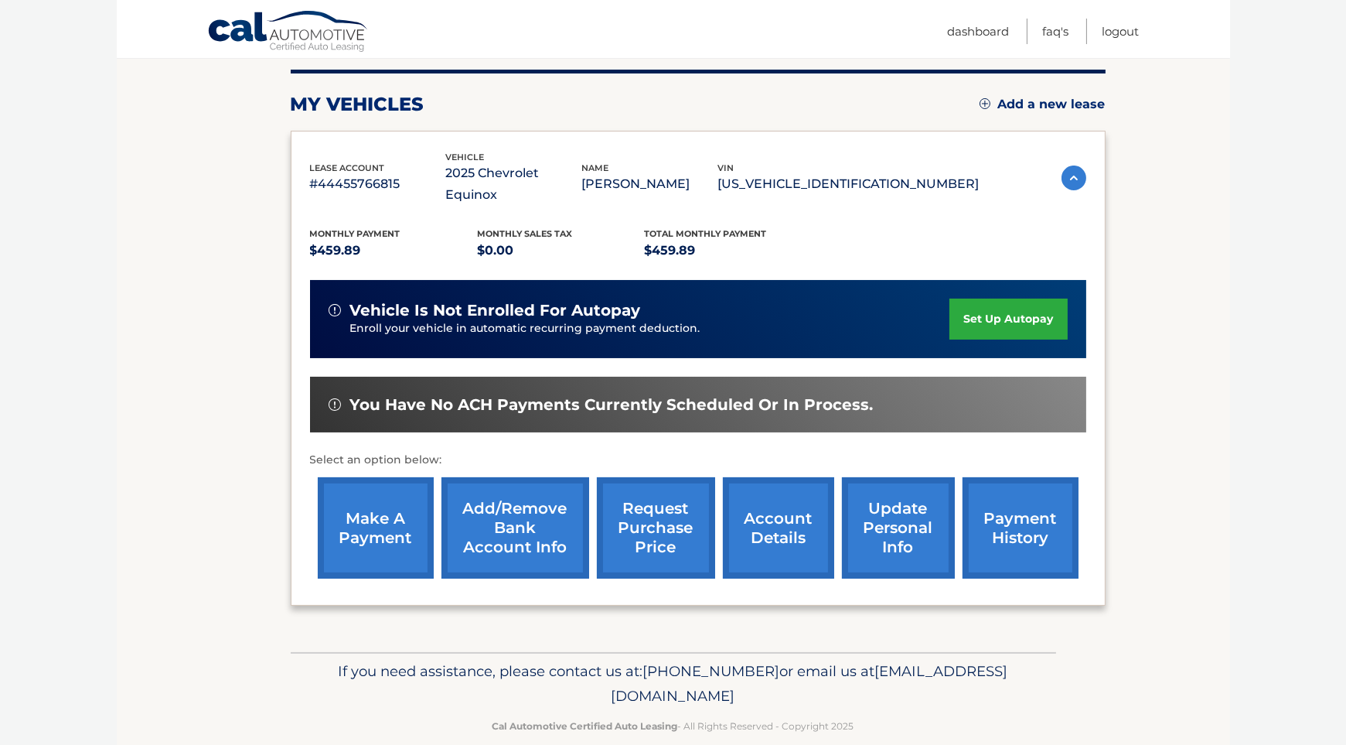 The width and height of the screenshot is (1346, 745). I want to click on a: set up autopay, so click(1008, 319).